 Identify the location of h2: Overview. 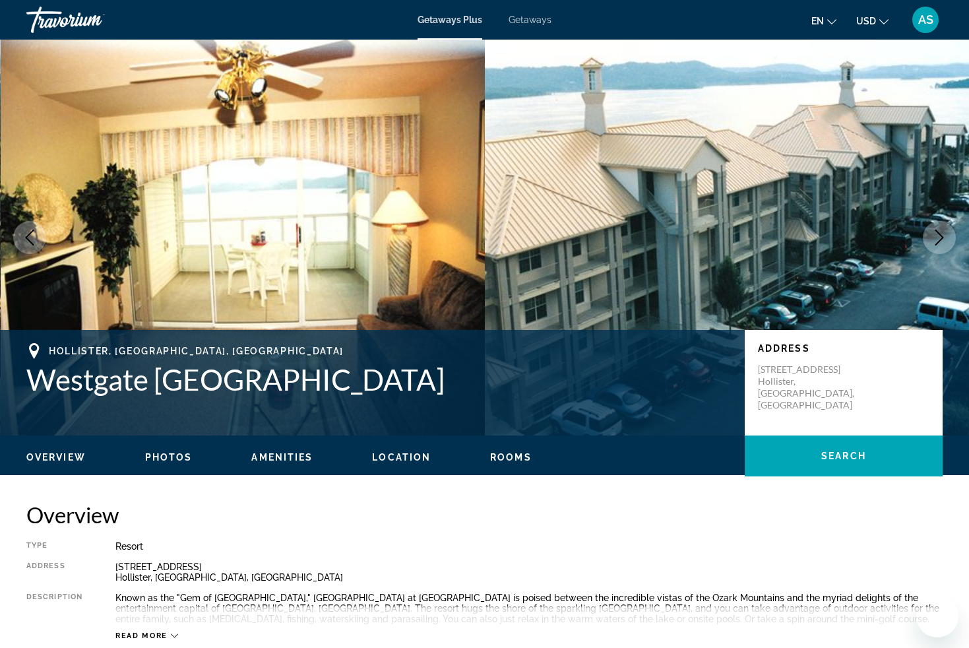
(484, 514).